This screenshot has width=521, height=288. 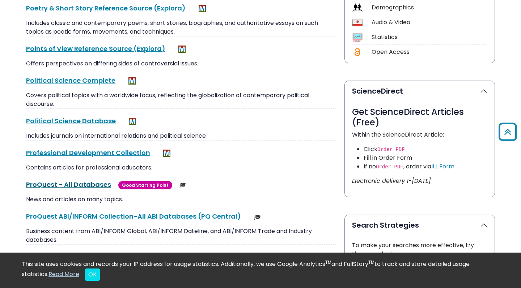 I want to click on a: Poetry & Short Story Reference Source (Explora), so click(x=106, y=8).